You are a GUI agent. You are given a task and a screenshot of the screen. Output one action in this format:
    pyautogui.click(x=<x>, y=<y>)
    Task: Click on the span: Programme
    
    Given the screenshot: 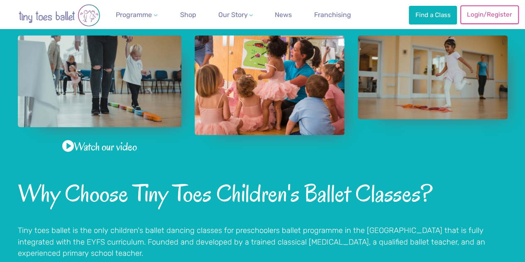 What is the action you would take?
    pyautogui.click(x=134, y=15)
    